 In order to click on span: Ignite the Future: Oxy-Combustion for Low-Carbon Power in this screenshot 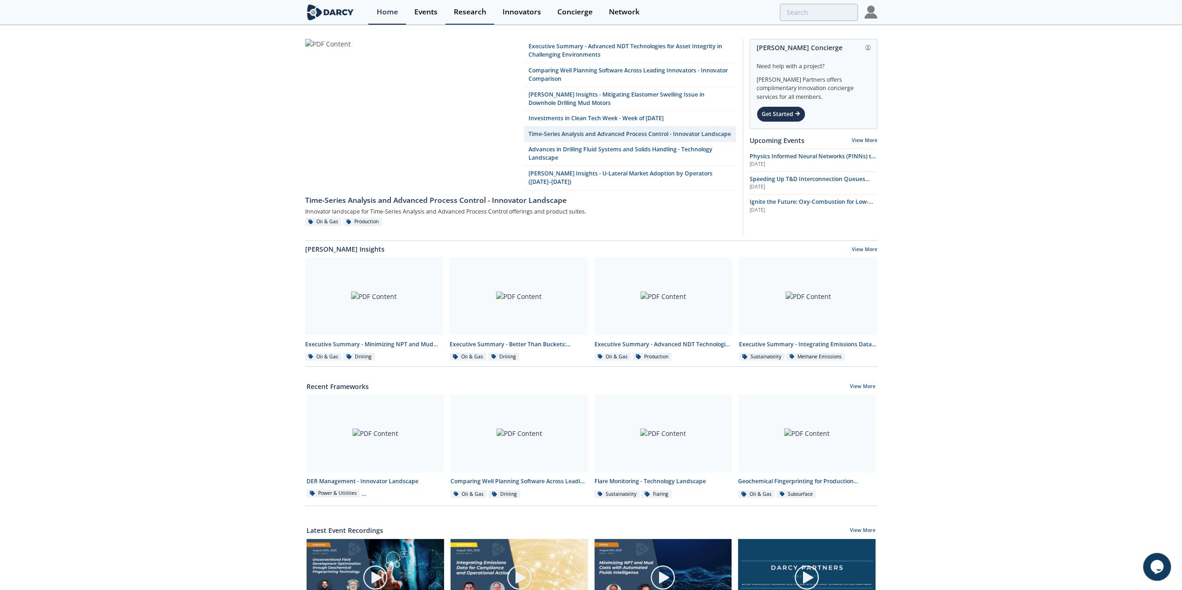, I will do `click(811, 206)`.